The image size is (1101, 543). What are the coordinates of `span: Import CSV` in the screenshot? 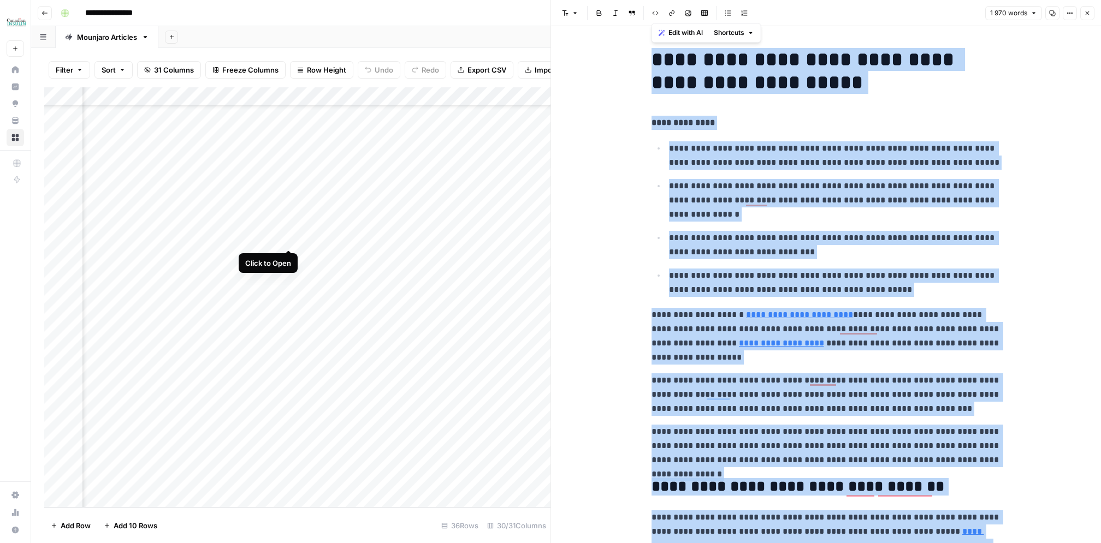 It's located at (554, 70).